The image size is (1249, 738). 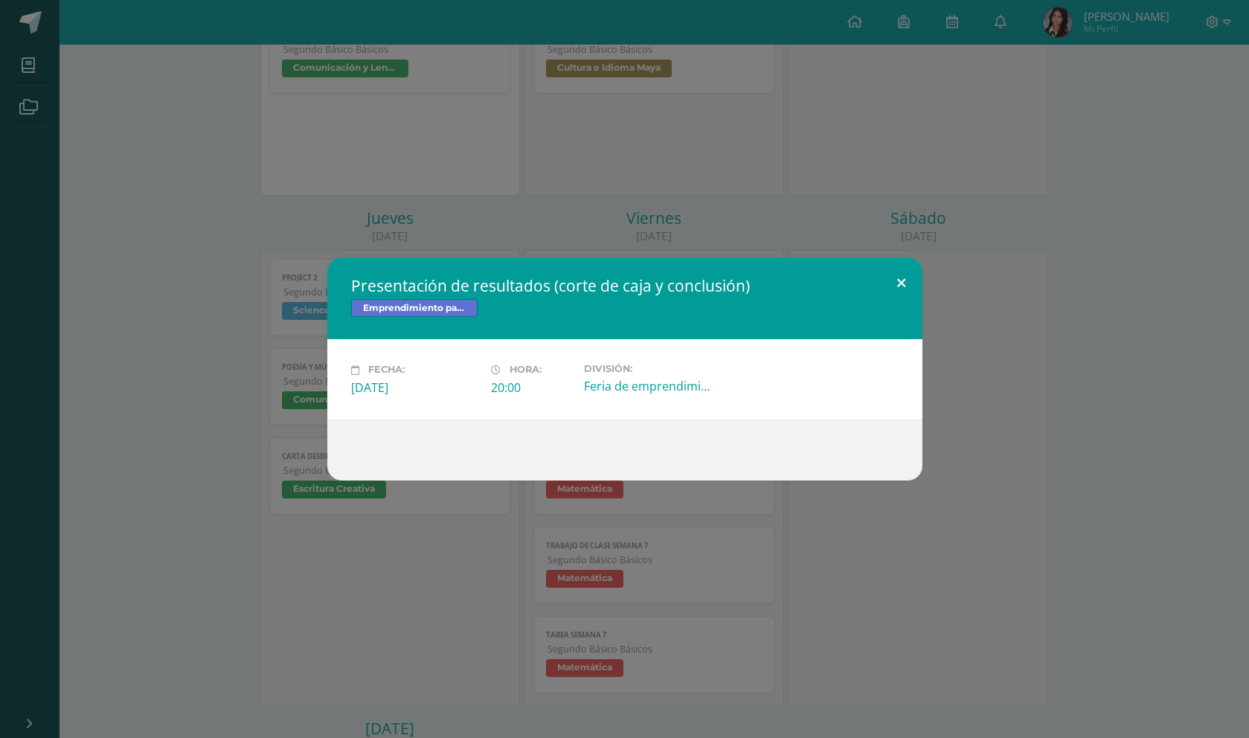 What do you see at coordinates (386, 370) in the screenshot?
I see `span: Fecha:` at bounding box center [386, 370].